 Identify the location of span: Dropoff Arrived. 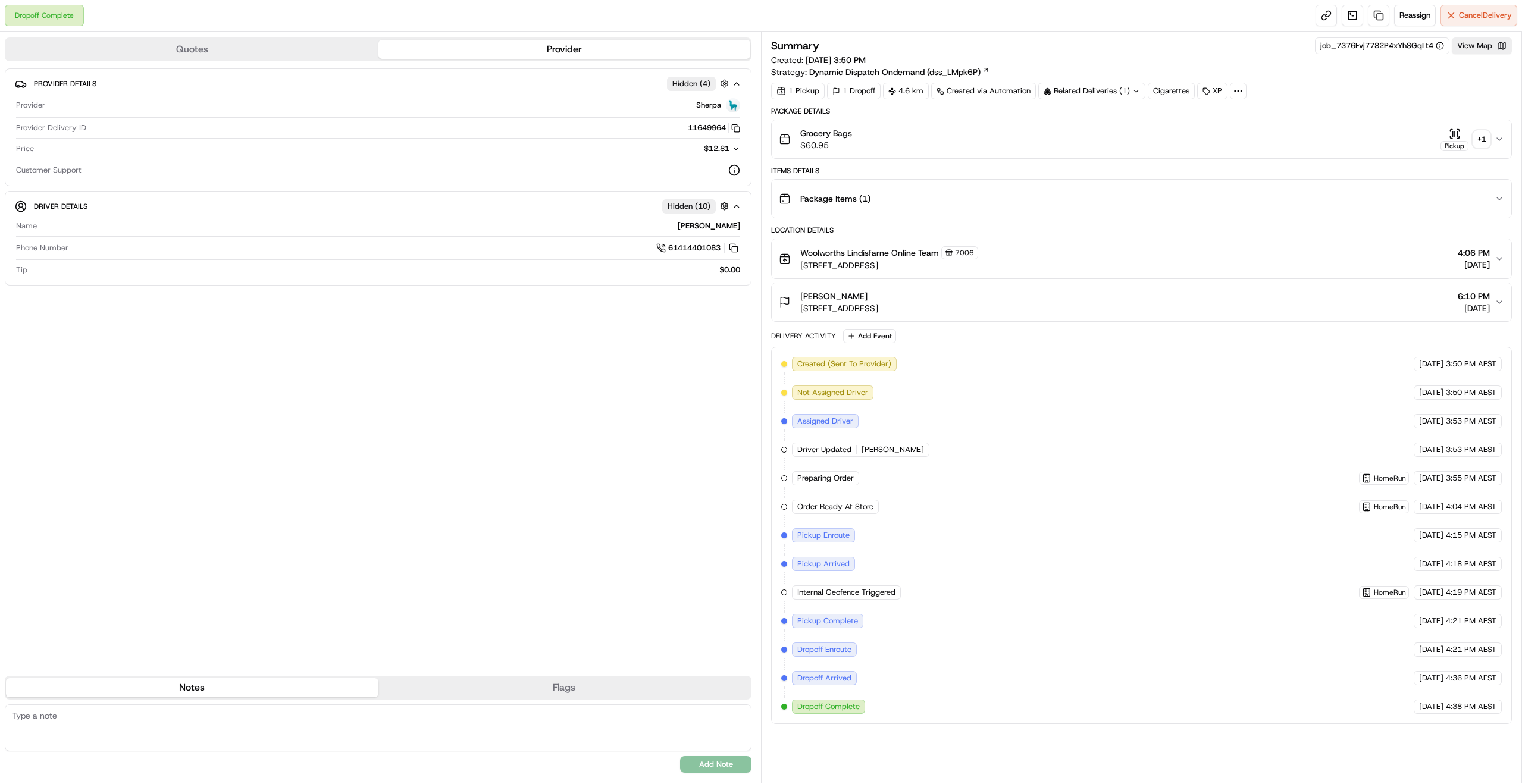
(824, 678).